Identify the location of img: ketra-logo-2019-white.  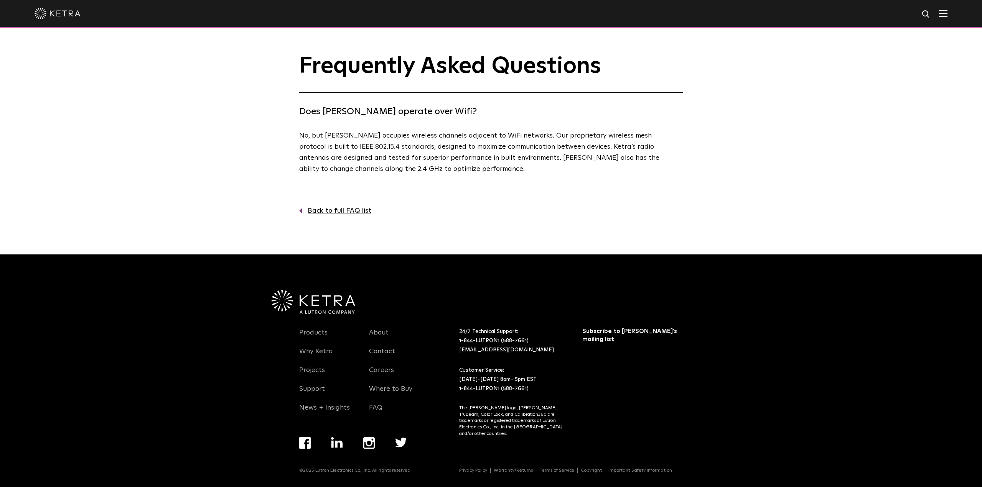
(58, 13).